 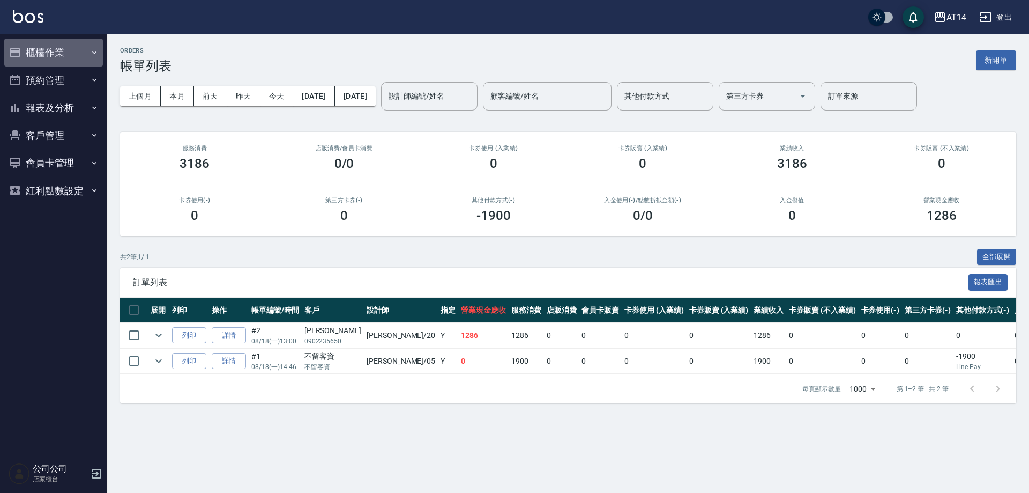 What do you see at coordinates (526, 310) in the screenshot?
I see `th: 服務消費` at bounding box center [526, 310].